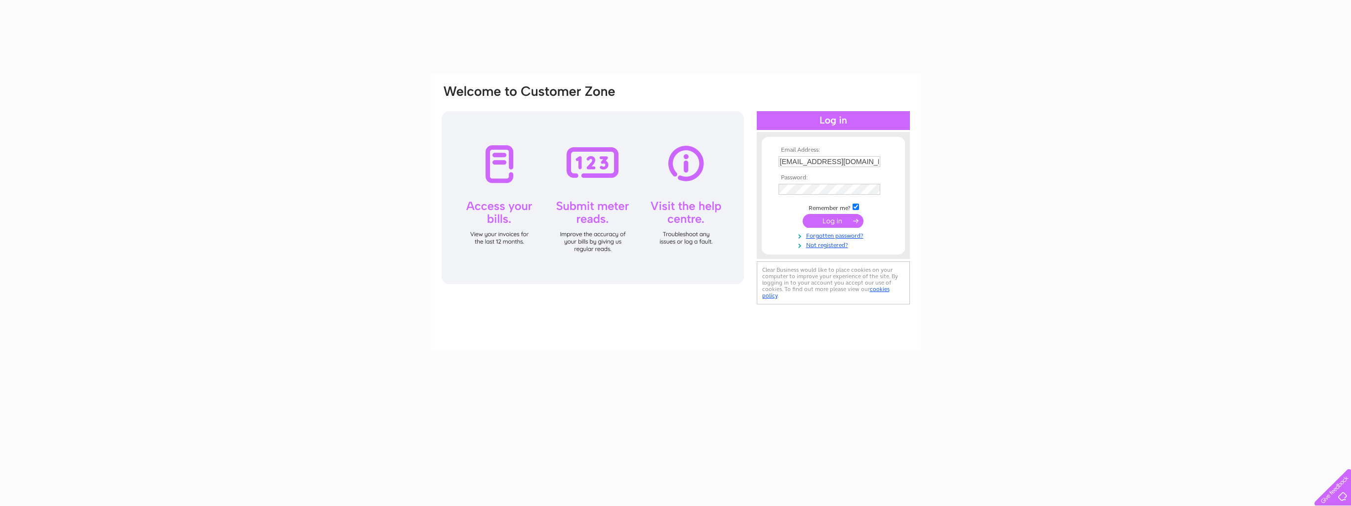  Describe the element at coordinates (833, 207) in the screenshot. I see `td: Remember me?` at that location.